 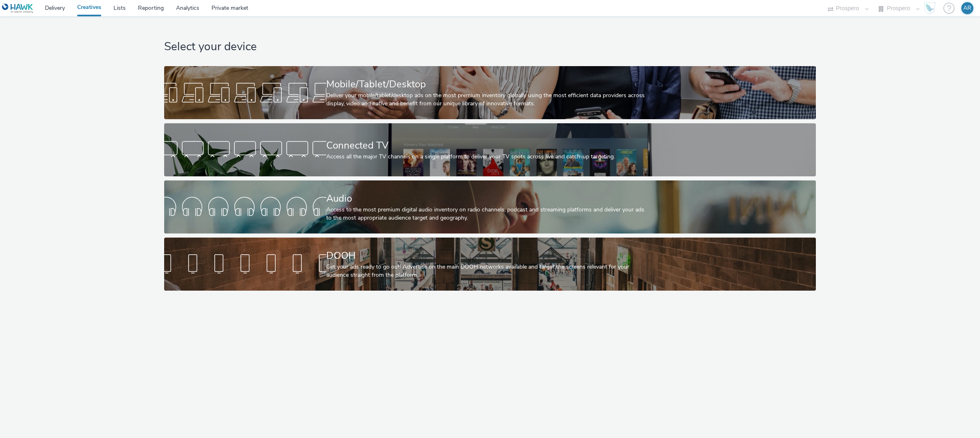 What do you see at coordinates (929, 8) in the screenshot?
I see `div: Hawk Academy` at bounding box center [929, 8].